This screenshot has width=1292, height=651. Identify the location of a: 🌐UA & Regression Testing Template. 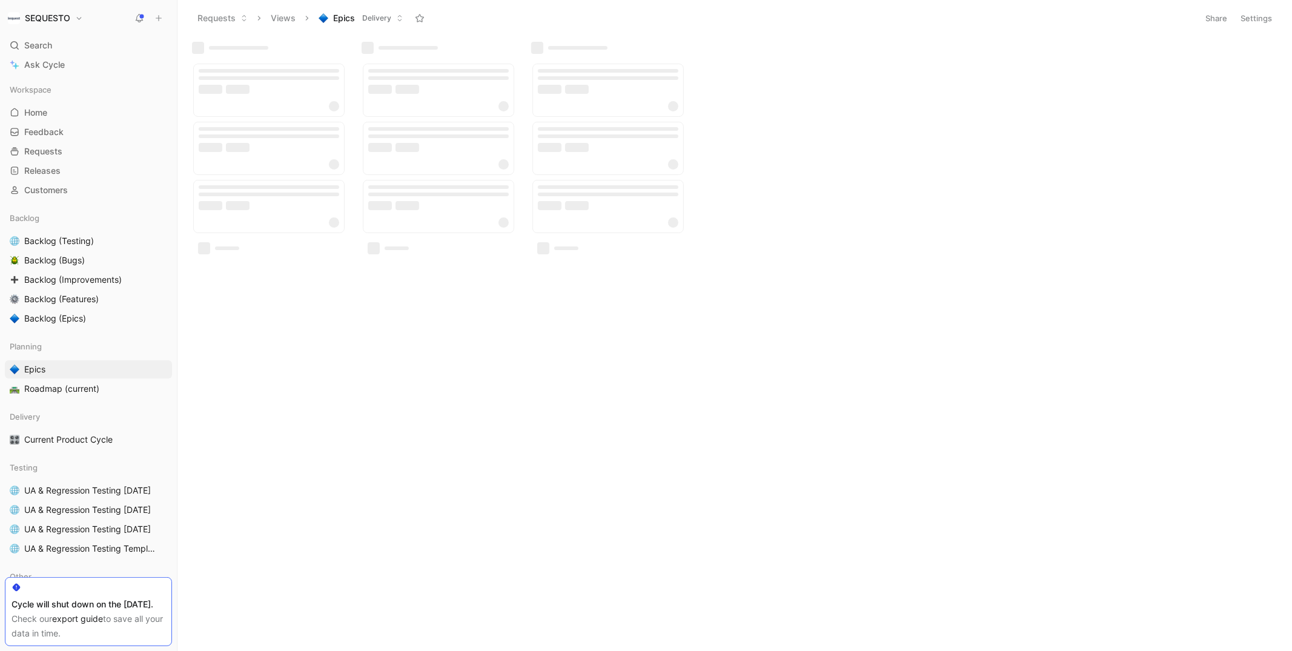
(88, 549).